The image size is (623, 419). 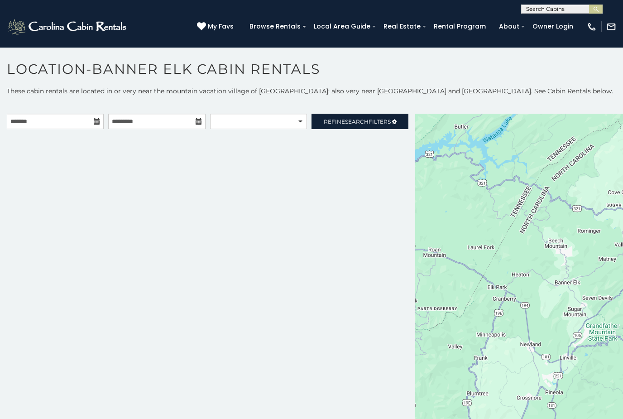 What do you see at coordinates (275, 26) in the screenshot?
I see `a: Browse Rentals` at bounding box center [275, 26].